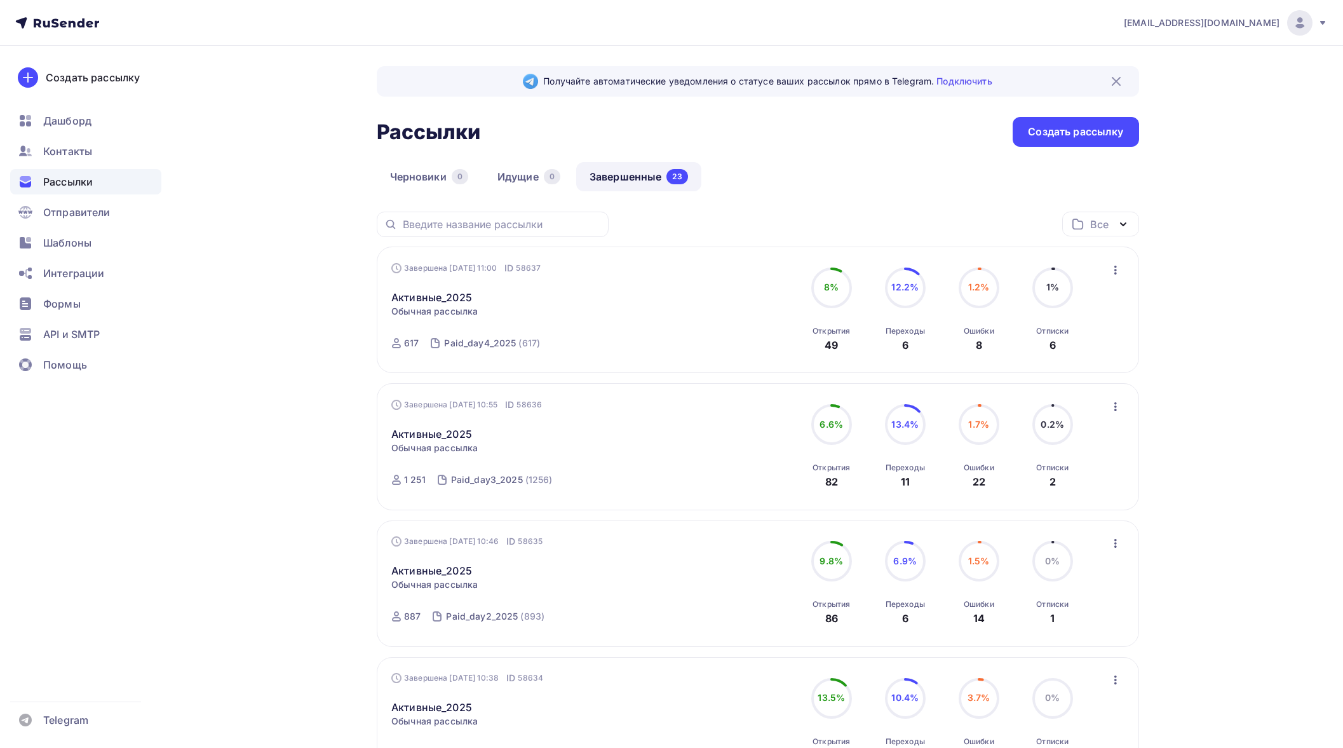  What do you see at coordinates (71, 334) in the screenshot?
I see `span: API и SMTP` at bounding box center [71, 334].